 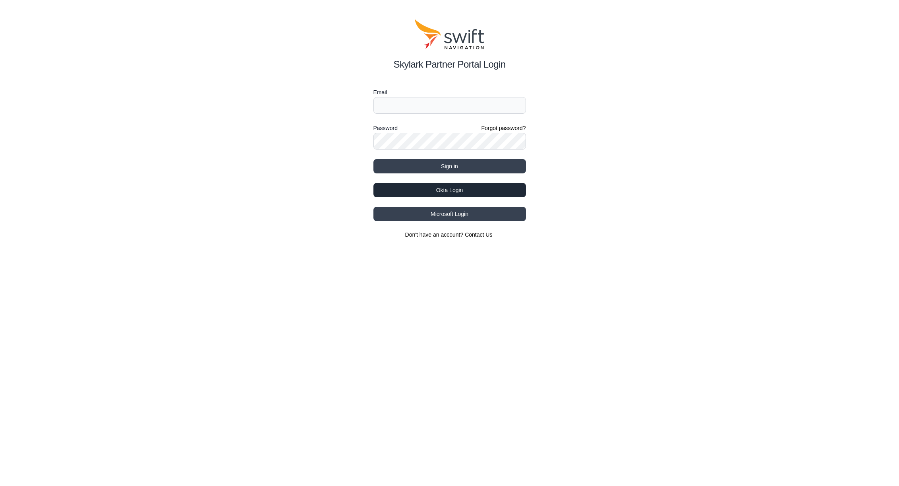 I want to click on a: Contact Us, so click(x=478, y=234).